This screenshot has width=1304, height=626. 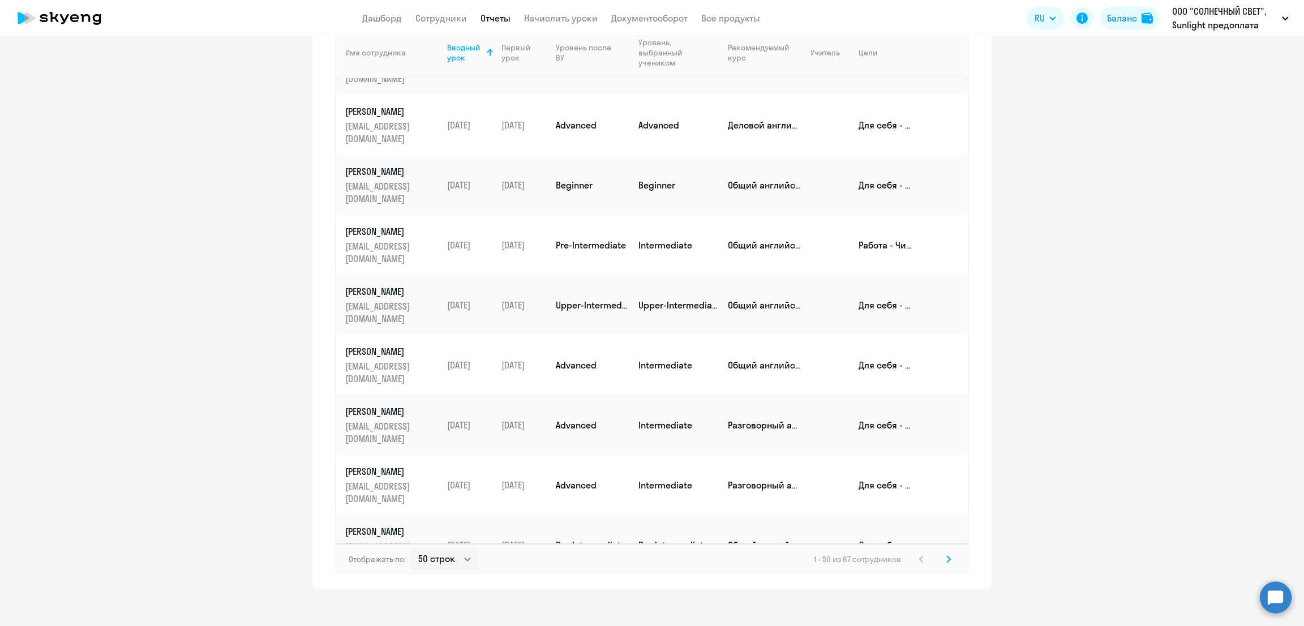 I want to click on span: Отображать по:, so click(x=377, y=559).